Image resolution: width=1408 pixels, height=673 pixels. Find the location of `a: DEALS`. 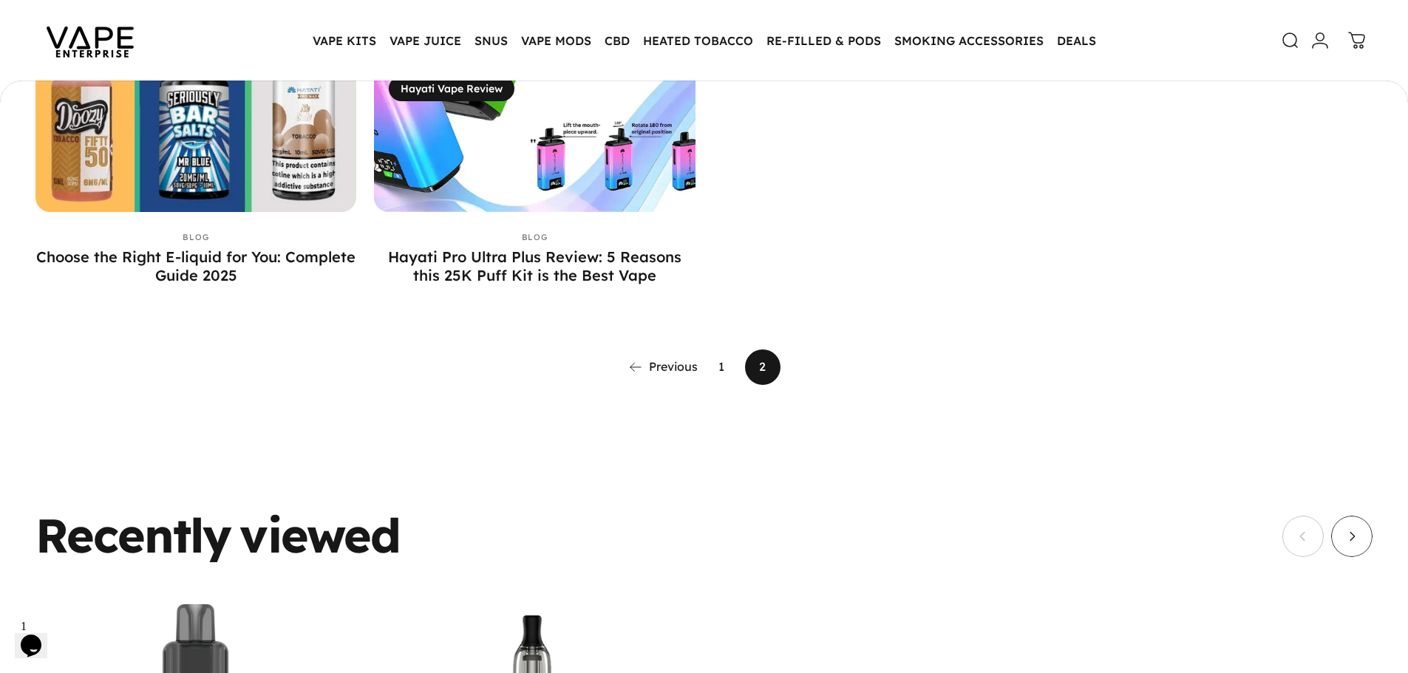

a: DEALS is located at coordinates (1076, 41).